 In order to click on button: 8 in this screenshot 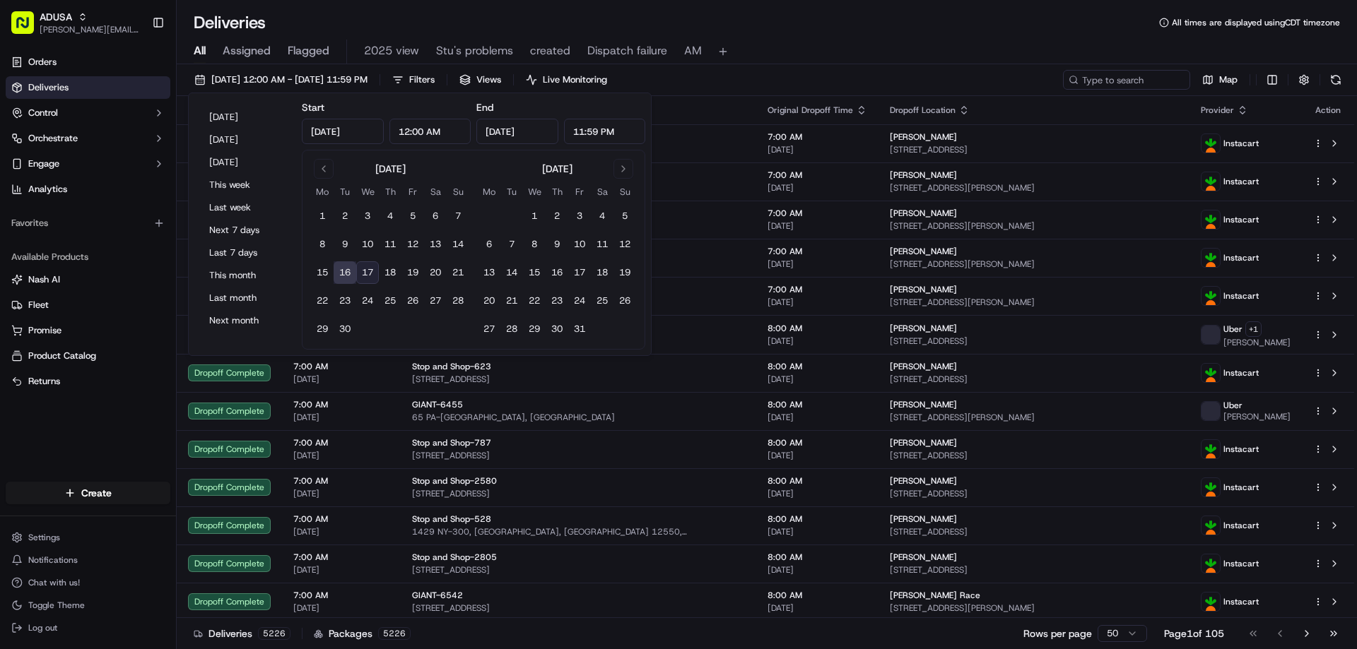, I will do `click(534, 244)`.